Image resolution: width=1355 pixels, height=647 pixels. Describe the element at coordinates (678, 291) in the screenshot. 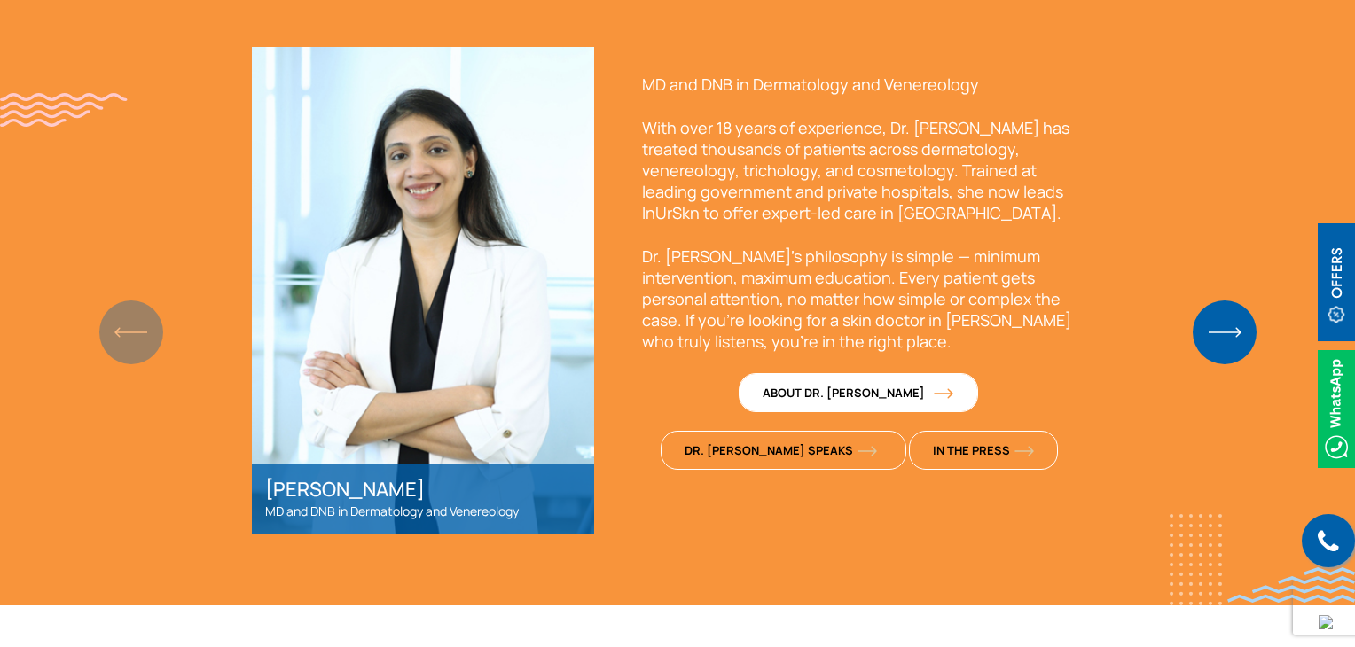

I see `div: 1 / 2` at that location.